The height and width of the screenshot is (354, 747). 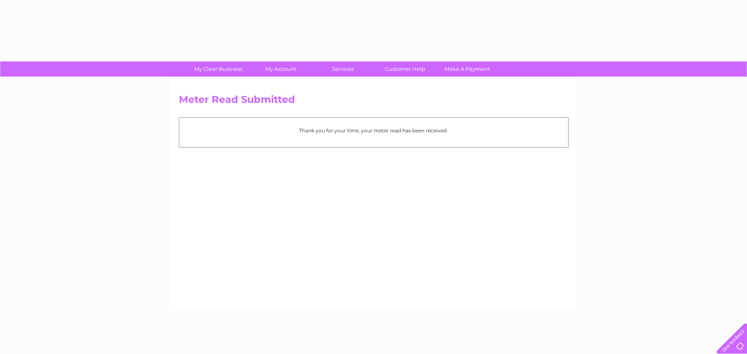 I want to click on a: My Account, so click(x=280, y=69).